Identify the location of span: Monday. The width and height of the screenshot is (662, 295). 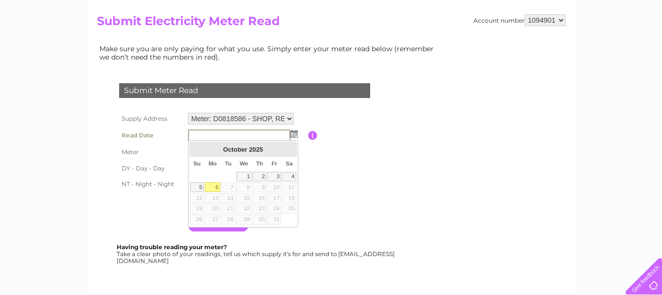
(213, 163).